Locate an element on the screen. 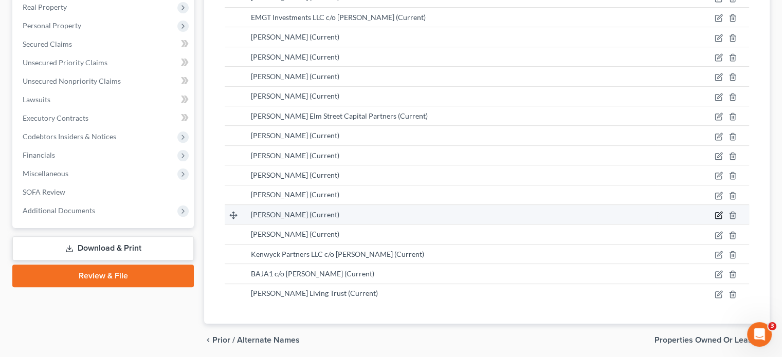 The image size is (782, 357). span: Financials is located at coordinates (39, 155).